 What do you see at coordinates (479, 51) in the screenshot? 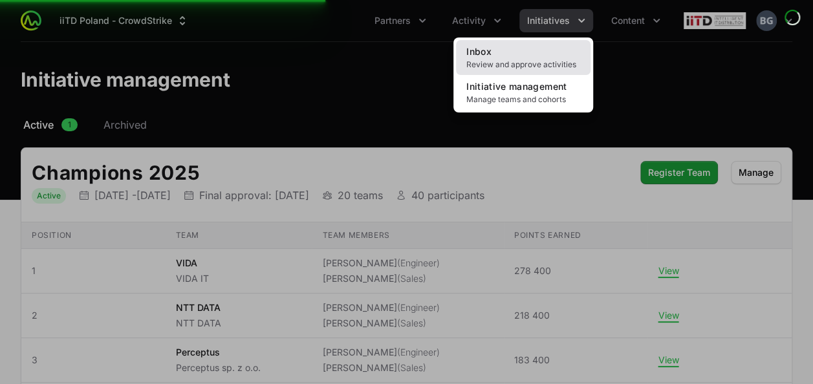
I see `span: Inbox` at bounding box center [479, 51].